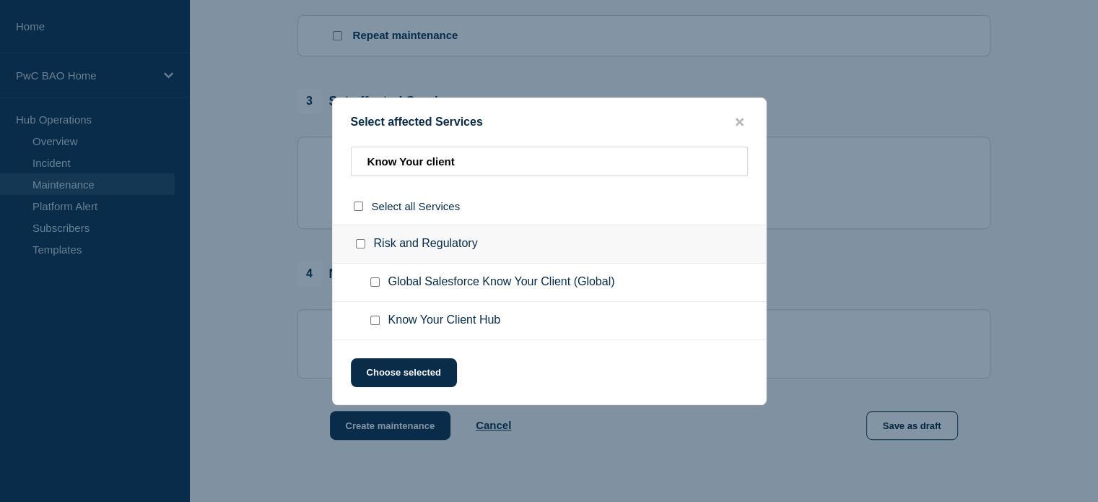 This screenshot has width=1098, height=502. What do you see at coordinates (502, 282) in the screenshot?
I see `span: Global Salesforce Know Your Client (Global)` at bounding box center [502, 282].